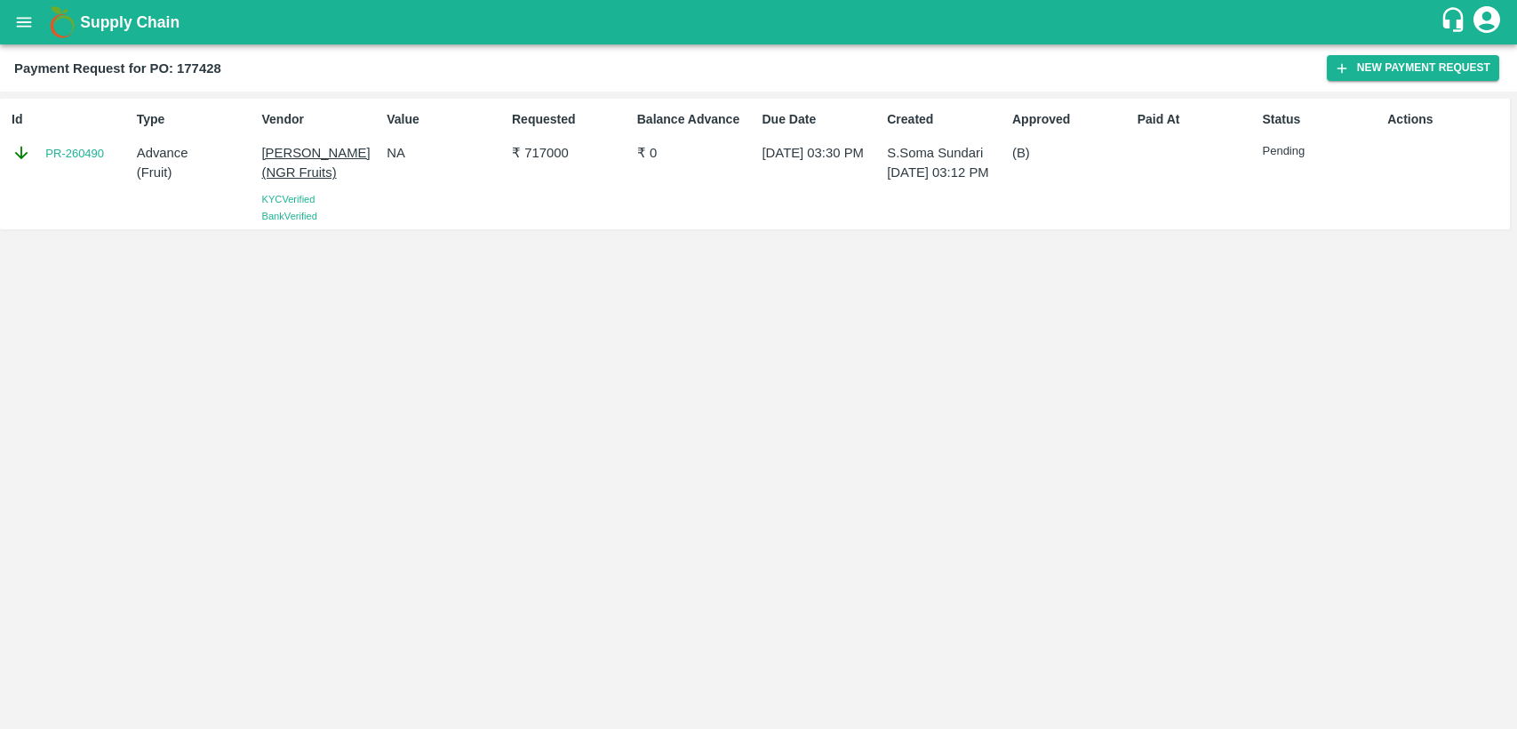  I want to click on p: Requested, so click(570, 119).